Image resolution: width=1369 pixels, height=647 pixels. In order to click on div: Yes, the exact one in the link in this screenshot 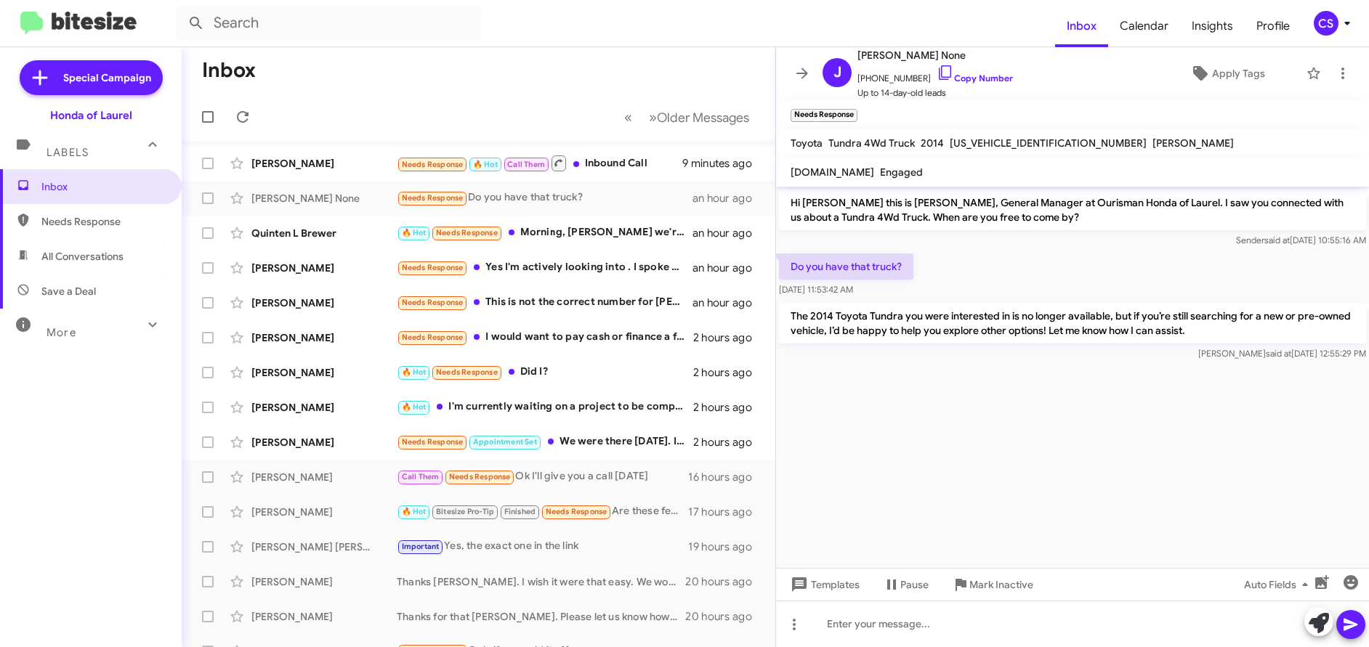, I will do `click(542, 546)`.